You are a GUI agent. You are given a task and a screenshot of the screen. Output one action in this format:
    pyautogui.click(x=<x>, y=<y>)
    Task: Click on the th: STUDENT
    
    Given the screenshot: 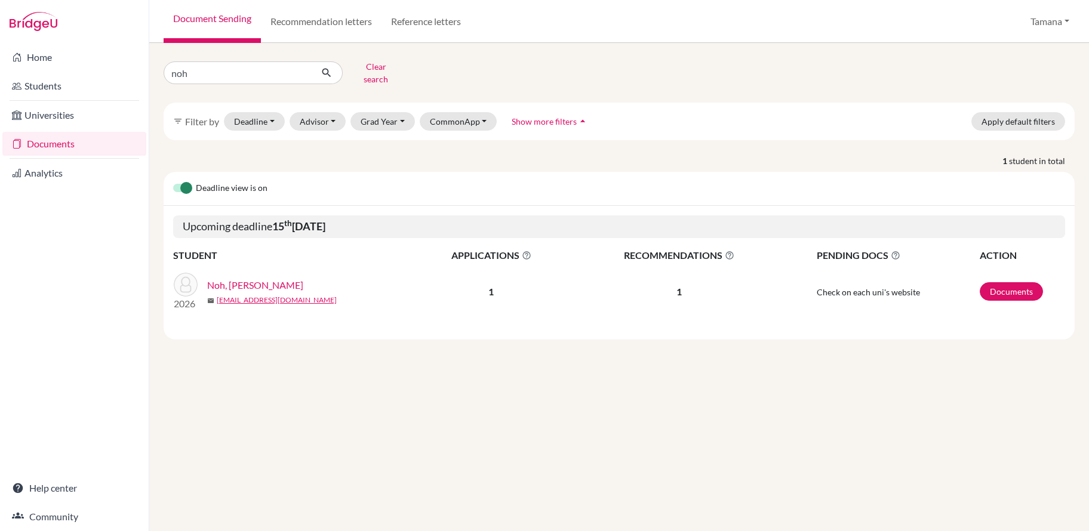 What is the action you would take?
    pyautogui.click(x=292, y=255)
    